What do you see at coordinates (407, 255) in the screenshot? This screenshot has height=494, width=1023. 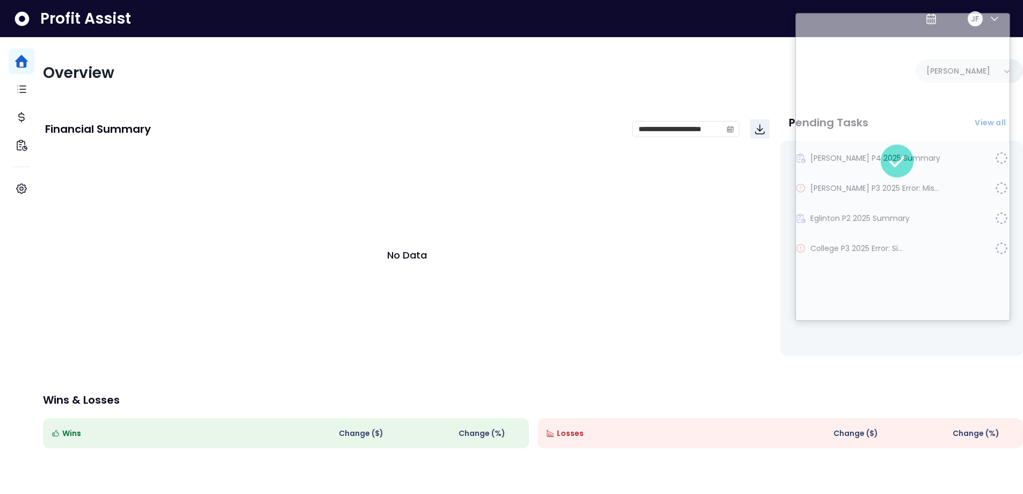 I see `p: No Data` at bounding box center [407, 255].